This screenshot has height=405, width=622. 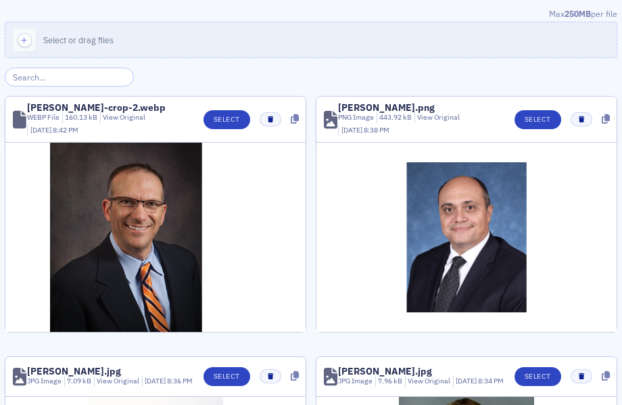 What do you see at coordinates (394, 118) in the screenshot?
I see `div: 443.92 kB` at bounding box center [394, 118].